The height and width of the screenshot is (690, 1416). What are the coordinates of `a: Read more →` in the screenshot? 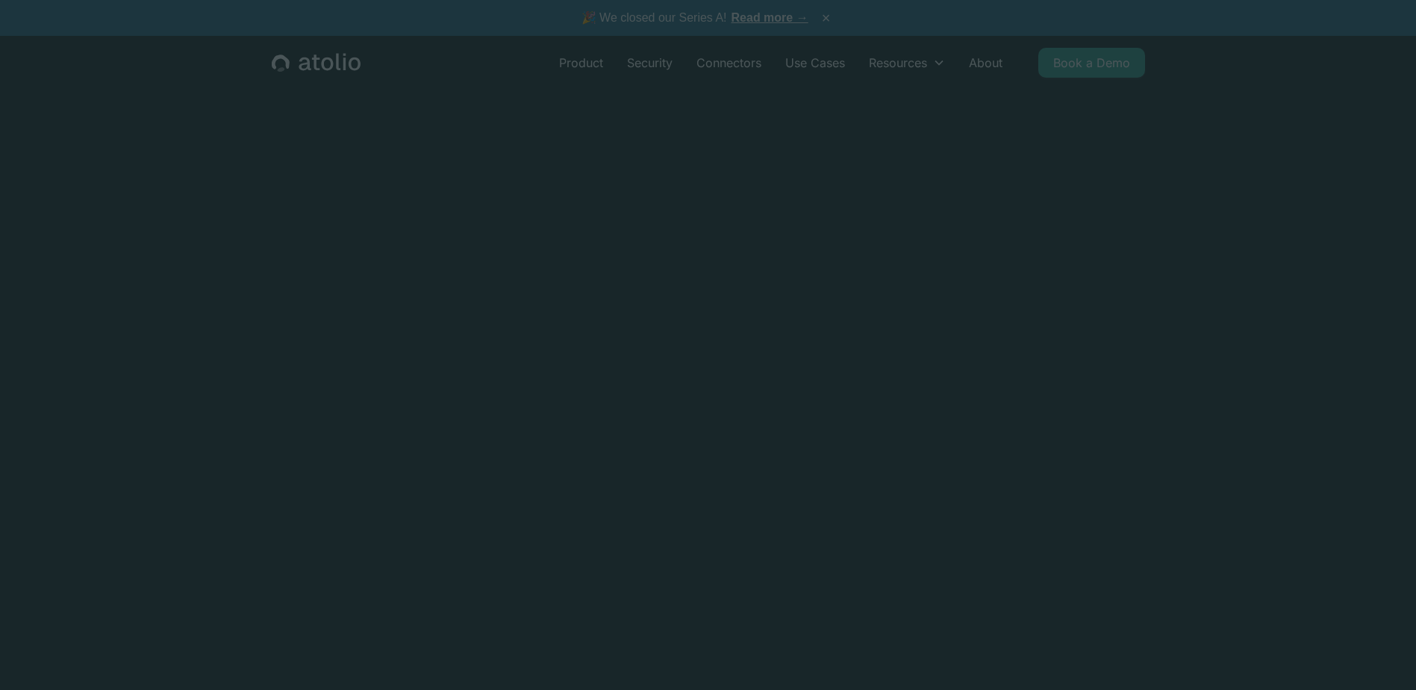 It's located at (770, 17).